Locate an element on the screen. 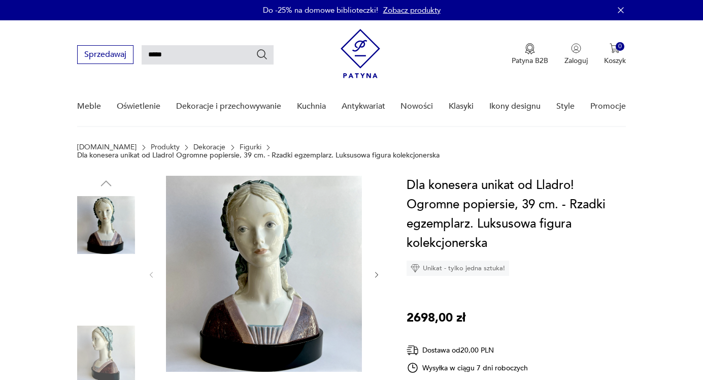 The width and height of the screenshot is (703, 380). p: Koszyk is located at coordinates (615, 60).